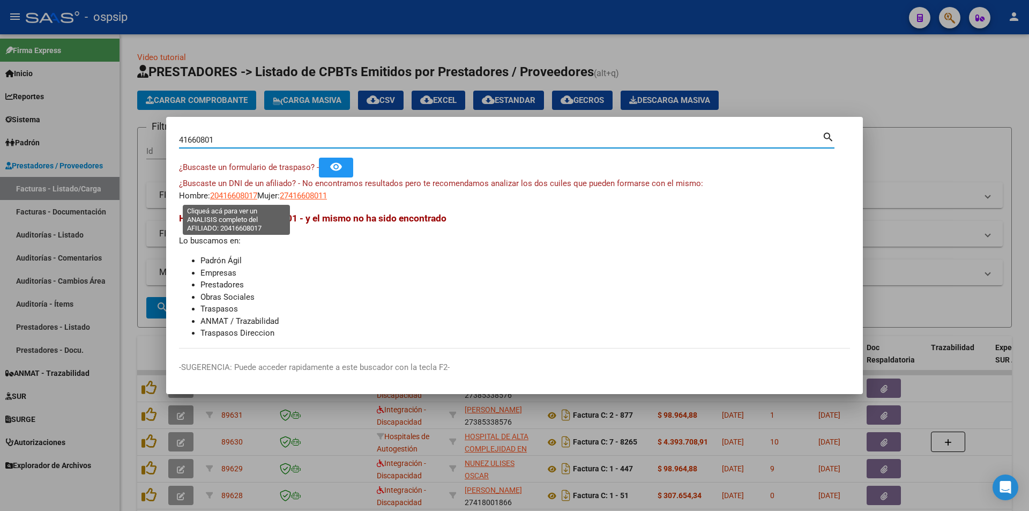  Describe the element at coordinates (515, 189) in the screenshot. I see `div: Hombre: Mujer:` at that location.